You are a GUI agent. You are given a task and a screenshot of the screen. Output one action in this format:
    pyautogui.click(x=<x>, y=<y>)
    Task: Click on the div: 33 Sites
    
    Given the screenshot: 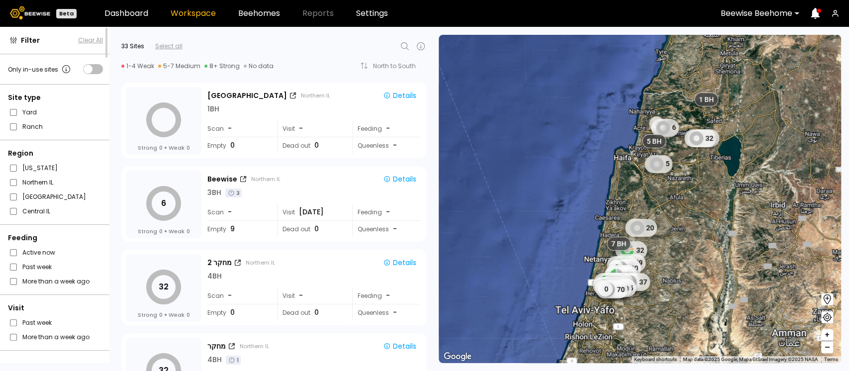 What is the action you would take?
    pyautogui.click(x=133, y=46)
    